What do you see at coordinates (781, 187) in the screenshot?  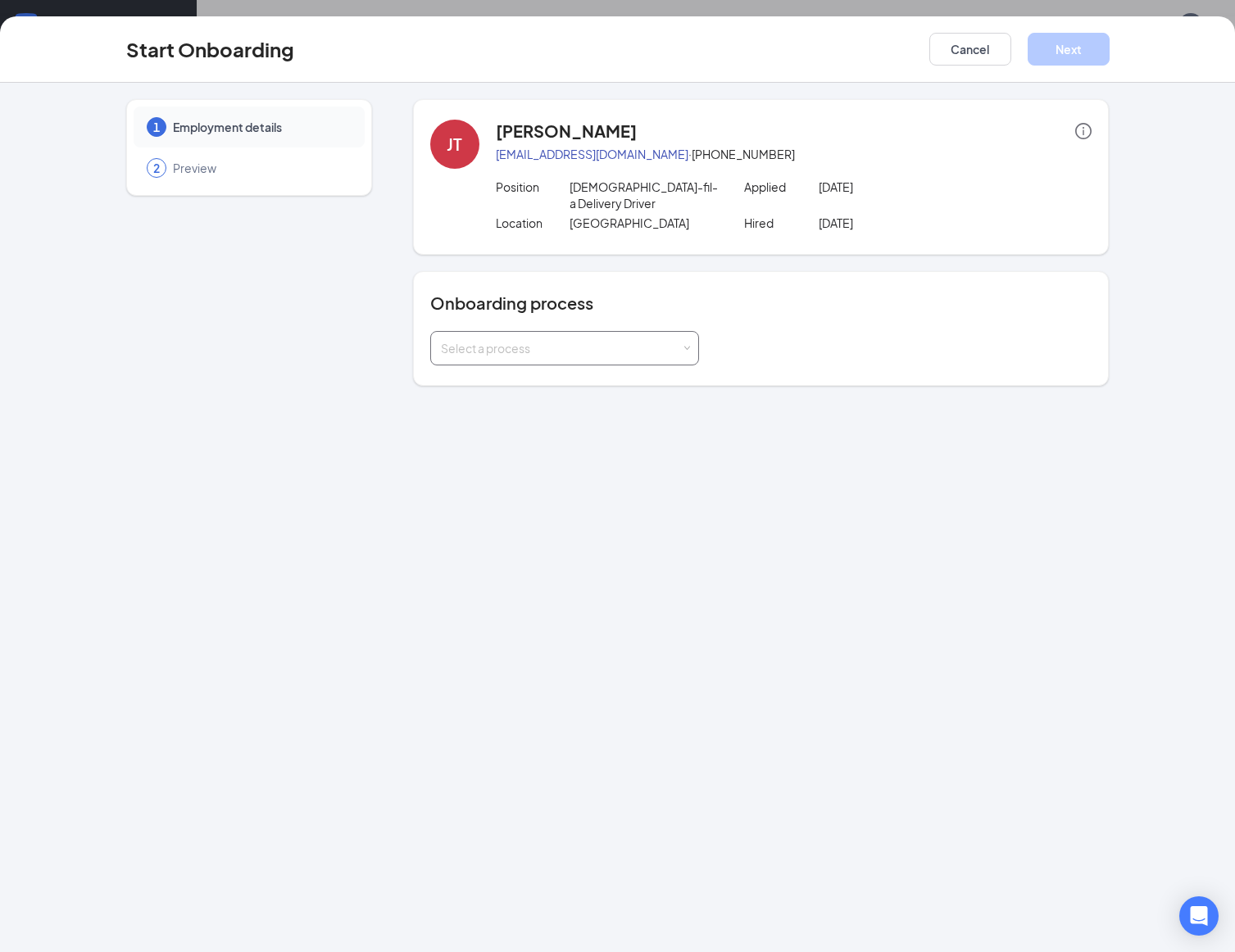 I see `p: Applied` at bounding box center [781, 187].